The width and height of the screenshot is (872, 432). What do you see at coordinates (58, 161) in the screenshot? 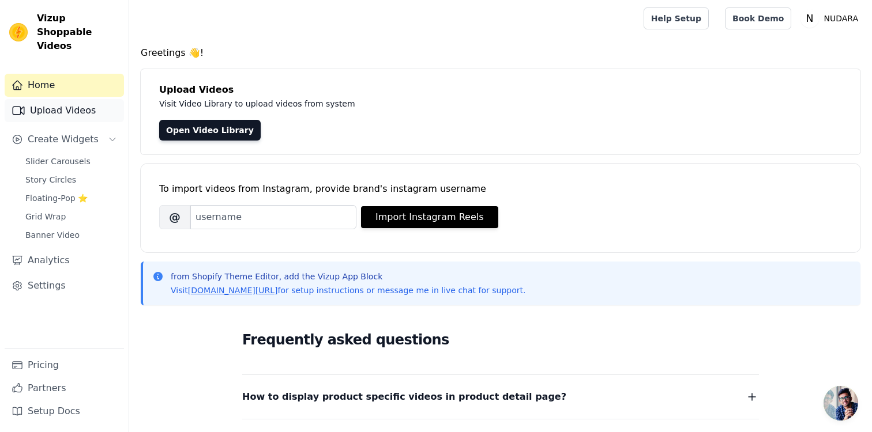
I see `span: Slider Carousels` at bounding box center [58, 161].